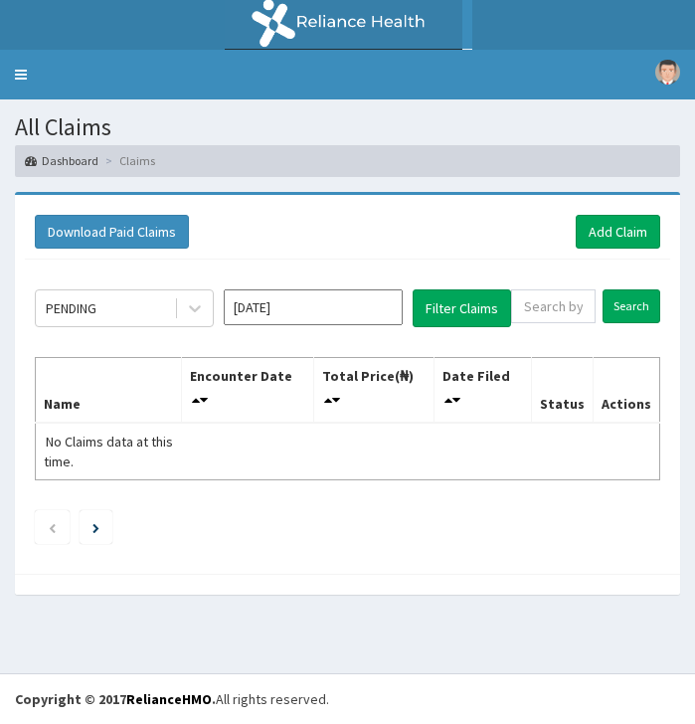 This screenshot has height=724, width=695. What do you see at coordinates (562, 390) in the screenshot?
I see `th: Status` at bounding box center [562, 390].